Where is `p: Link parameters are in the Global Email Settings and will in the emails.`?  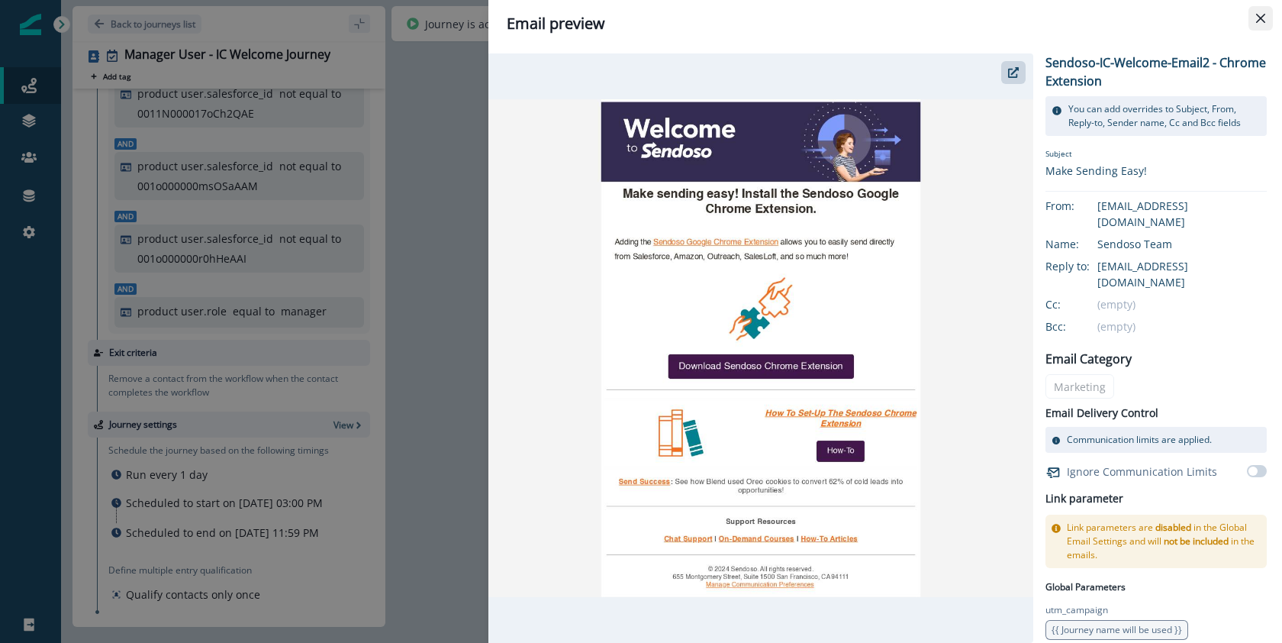 p: Link parameters are in the Global Email Settings and will in the emails. is located at coordinates (1164, 541).